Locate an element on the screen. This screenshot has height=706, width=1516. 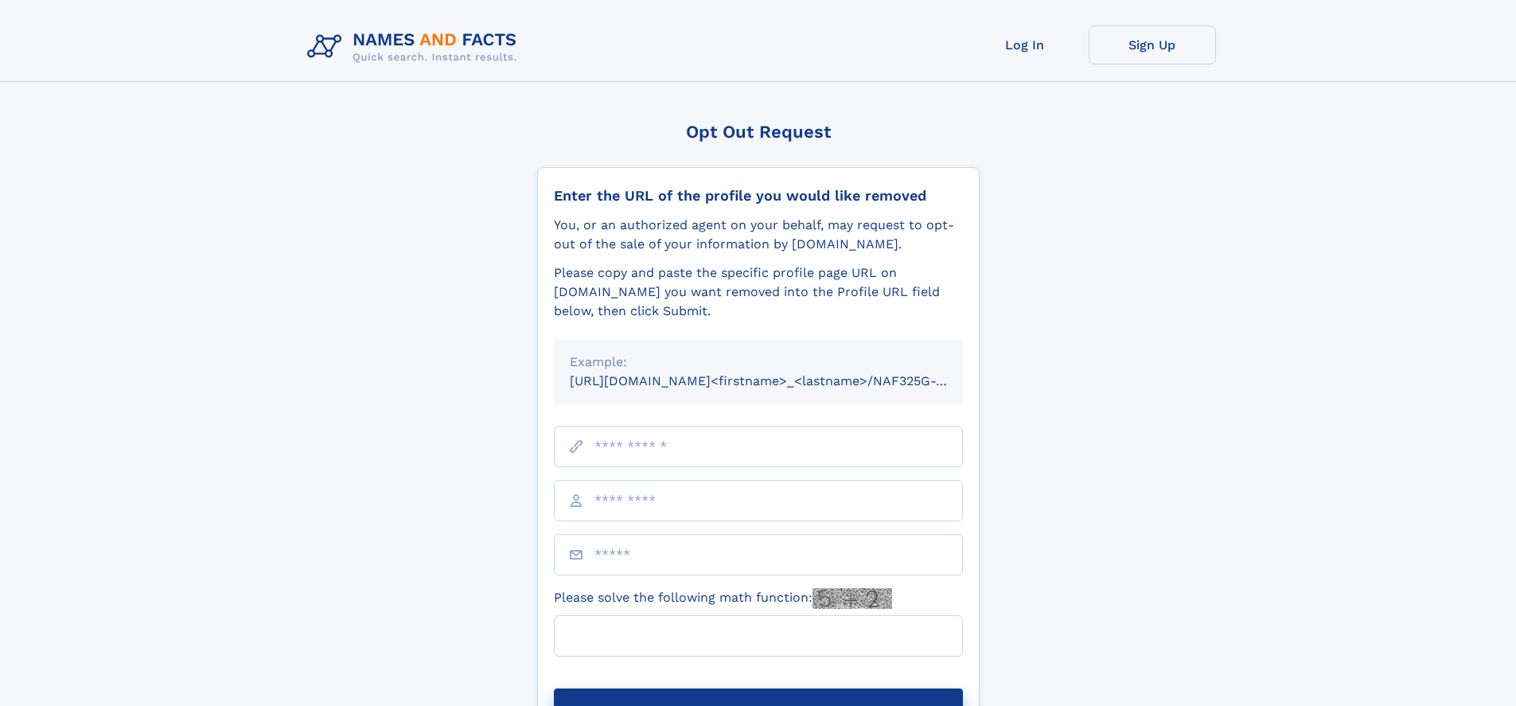
a: Sign Up is located at coordinates (1153, 45).